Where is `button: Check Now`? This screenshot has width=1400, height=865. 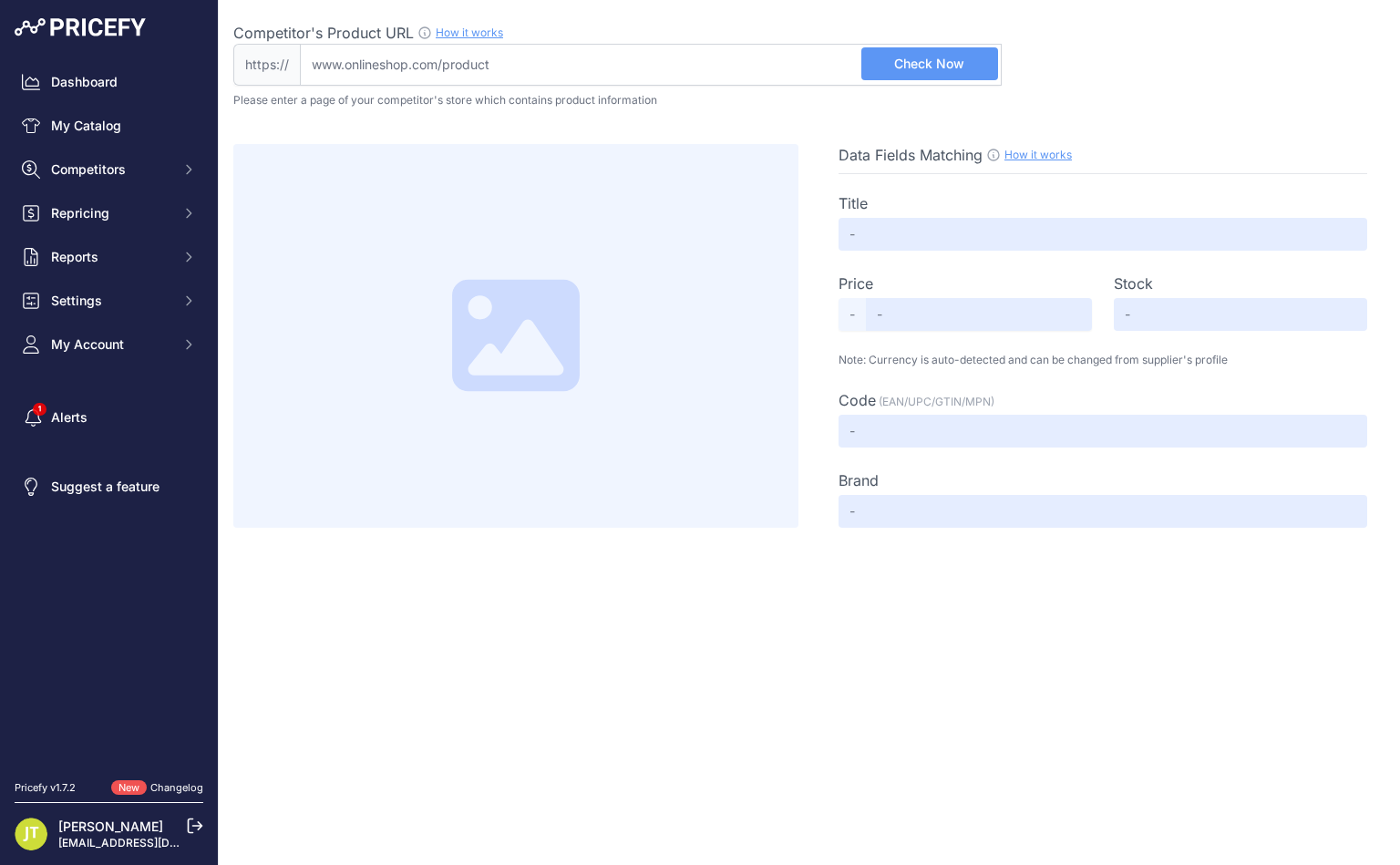 button: Check Now is located at coordinates (930, 64).